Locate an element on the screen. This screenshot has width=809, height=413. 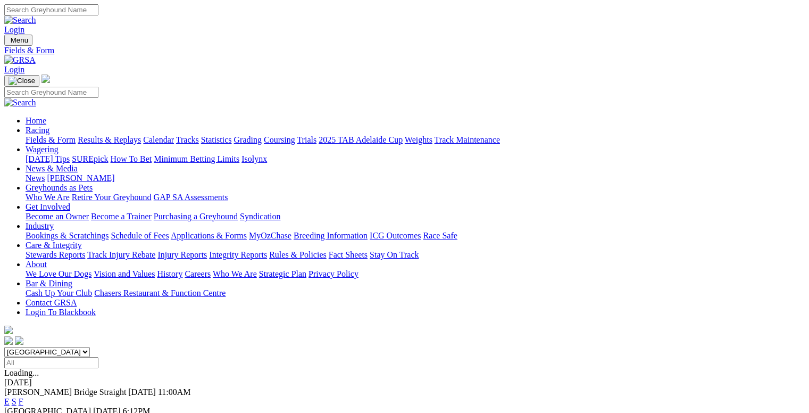
div: Fields & Form is located at coordinates (404, 51).